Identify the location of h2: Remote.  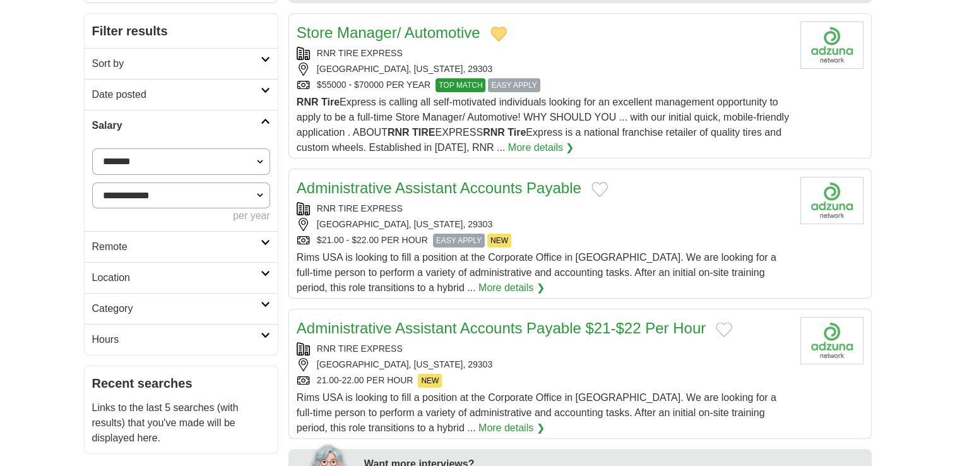
(176, 247).